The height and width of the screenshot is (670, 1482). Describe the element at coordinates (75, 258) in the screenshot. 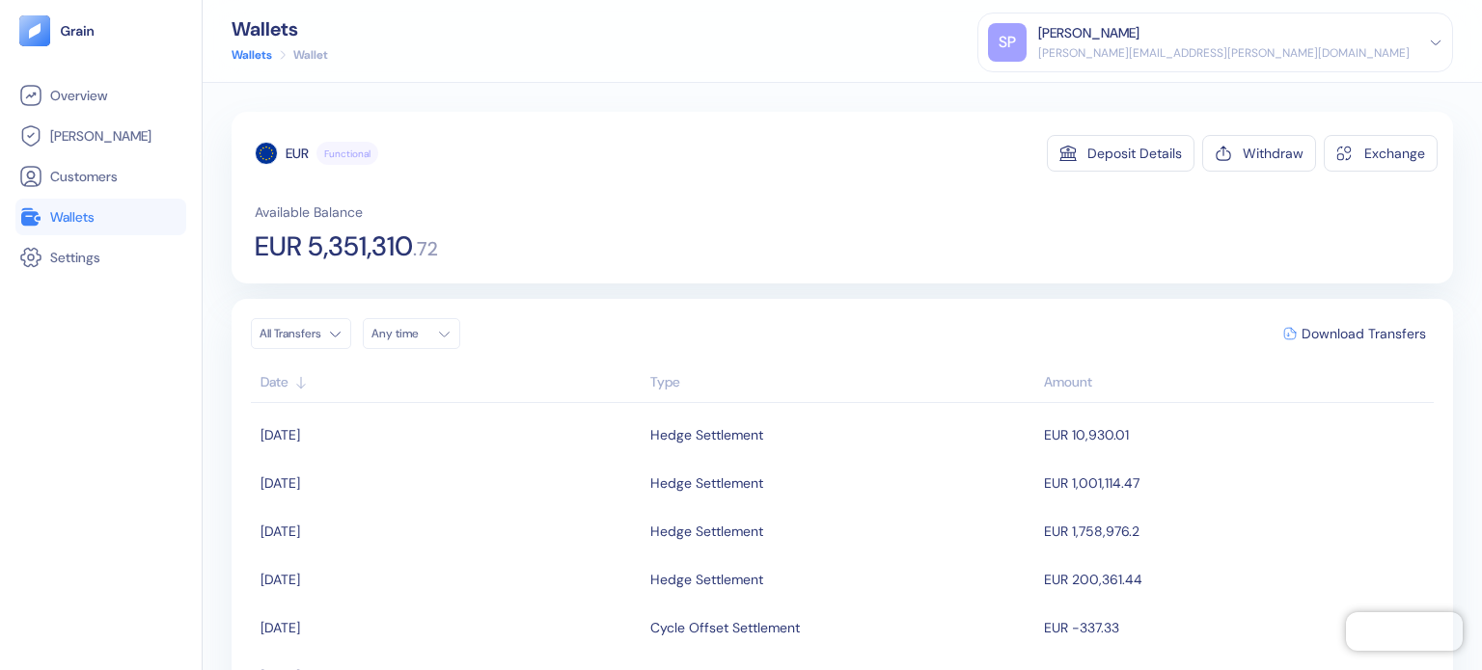

I see `span: Settings` at that location.